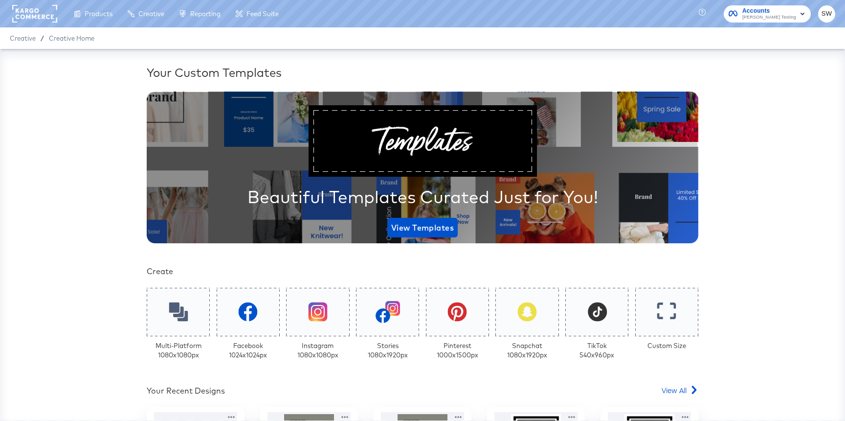 Image resolution: width=845 pixels, height=421 pixels. I want to click on span: View Templates, so click(423, 227).